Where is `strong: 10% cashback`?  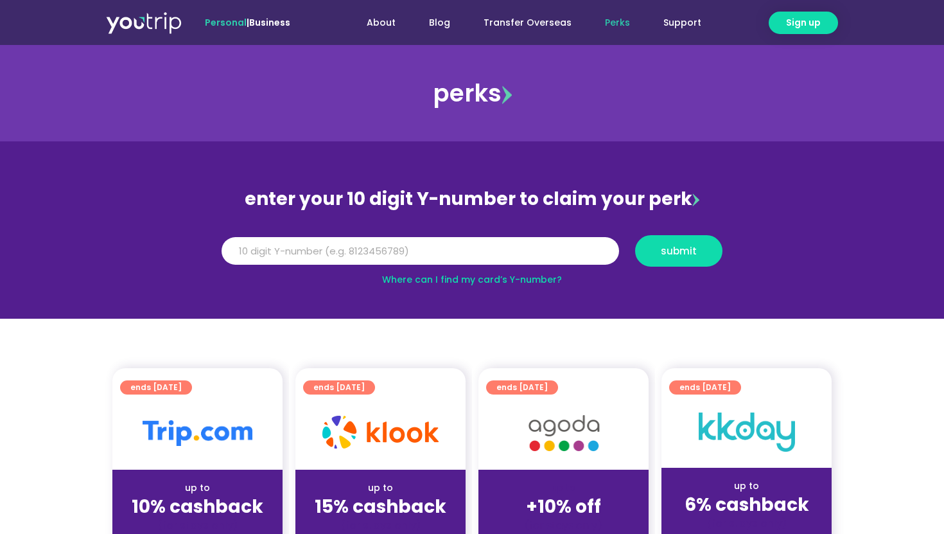 strong: 10% cashback is located at coordinates (197, 506).